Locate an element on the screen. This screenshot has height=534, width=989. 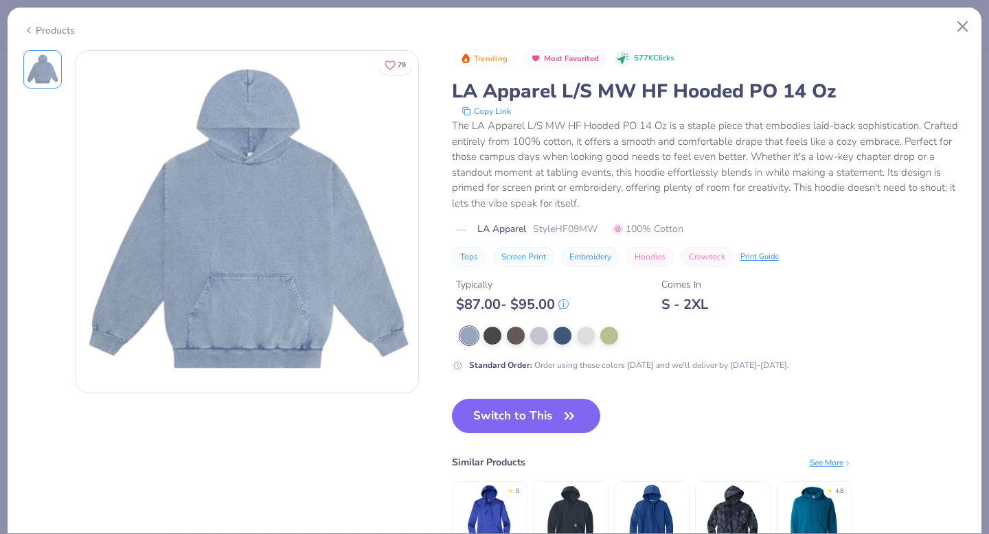
div: 4.8 is located at coordinates (839, 492).